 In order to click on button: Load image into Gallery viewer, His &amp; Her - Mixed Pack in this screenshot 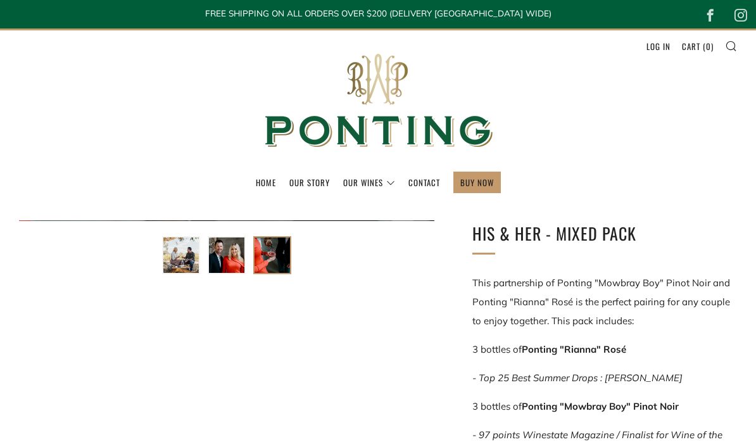, I will do `click(272, 255)`.